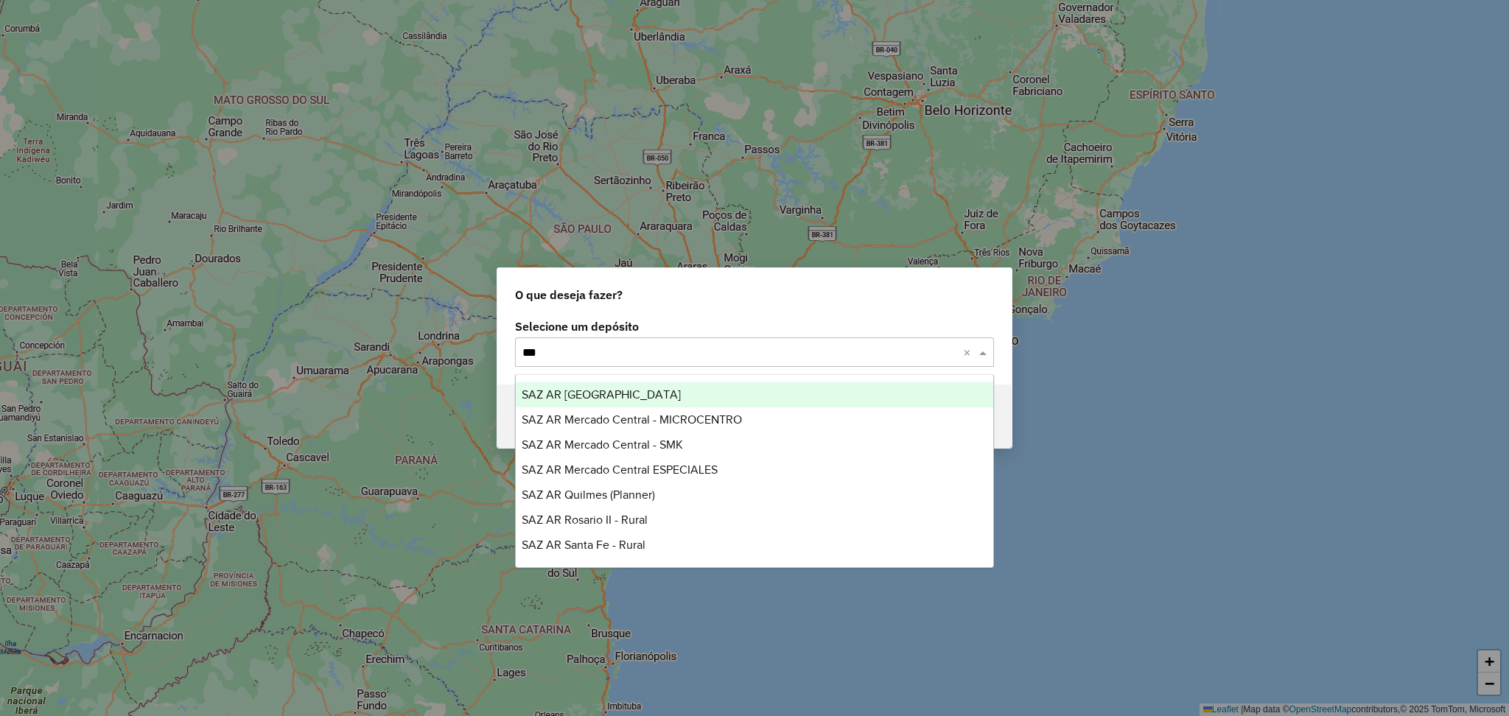 The height and width of the screenshot is (716, 1509). I want to click on label: Selecione um depósito, so click(754, 326).